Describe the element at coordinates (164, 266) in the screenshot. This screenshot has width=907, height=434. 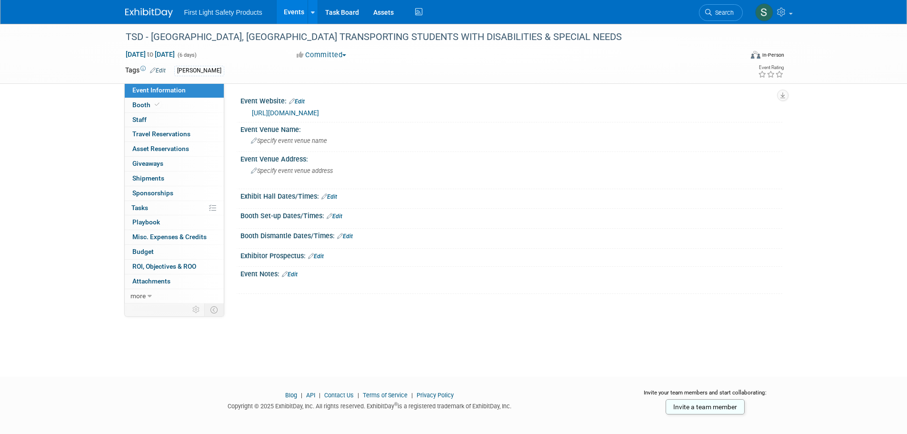
I see `span: ROI, Objectives & ROO` at that location.